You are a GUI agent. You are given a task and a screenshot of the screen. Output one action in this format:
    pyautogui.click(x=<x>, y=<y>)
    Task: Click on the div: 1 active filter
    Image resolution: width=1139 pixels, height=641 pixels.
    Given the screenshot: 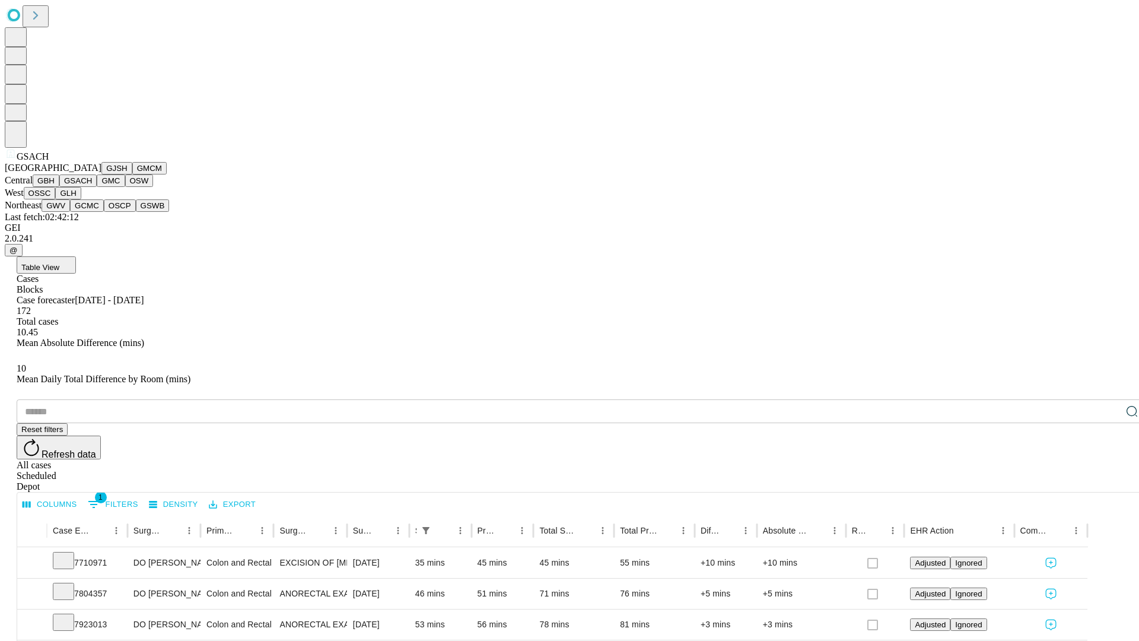 What is the action you would take?
    pyautogui.click(x=426, y=530)
    